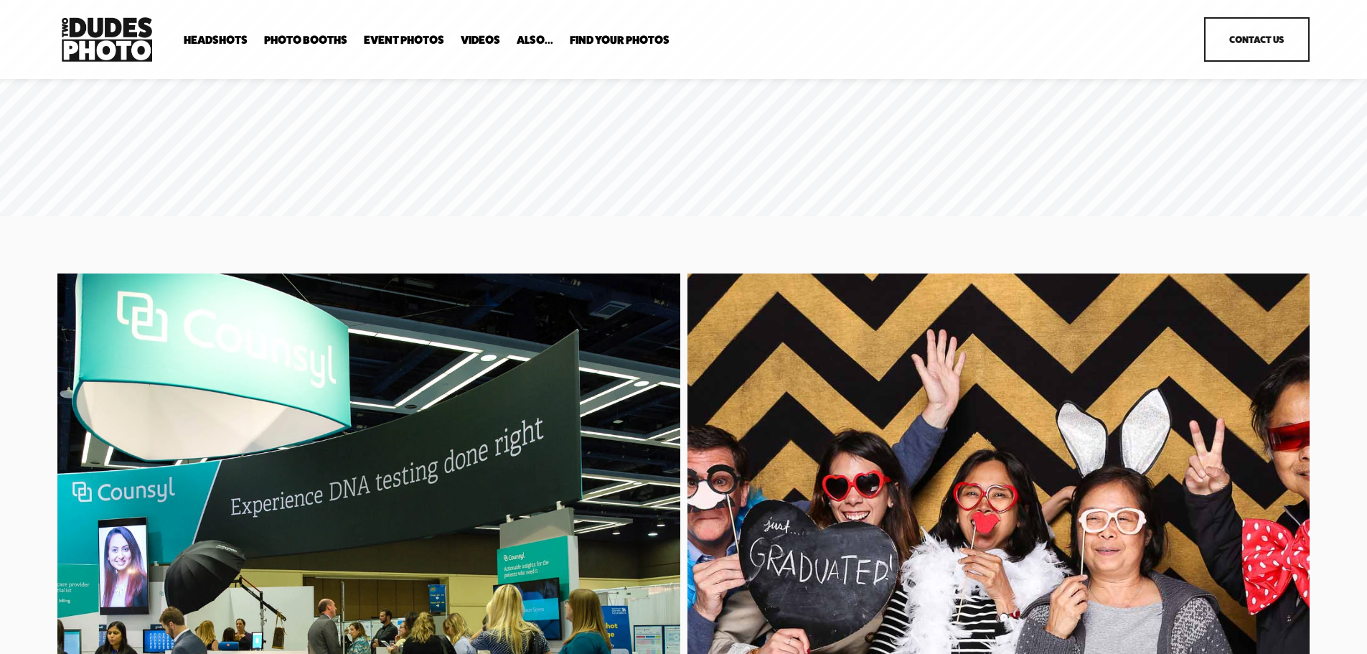 The height and width of the screenshot is (654, 1367). What do you see at coordinates (535, 40) in the screenshot?
I see `span: Also...` at bounding box center [535, 40].